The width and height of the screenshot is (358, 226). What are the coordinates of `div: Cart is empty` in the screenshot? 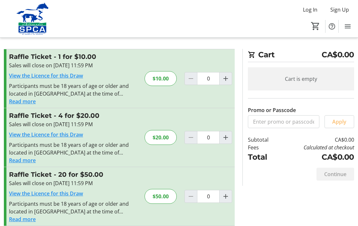 It's located at (301, 79).